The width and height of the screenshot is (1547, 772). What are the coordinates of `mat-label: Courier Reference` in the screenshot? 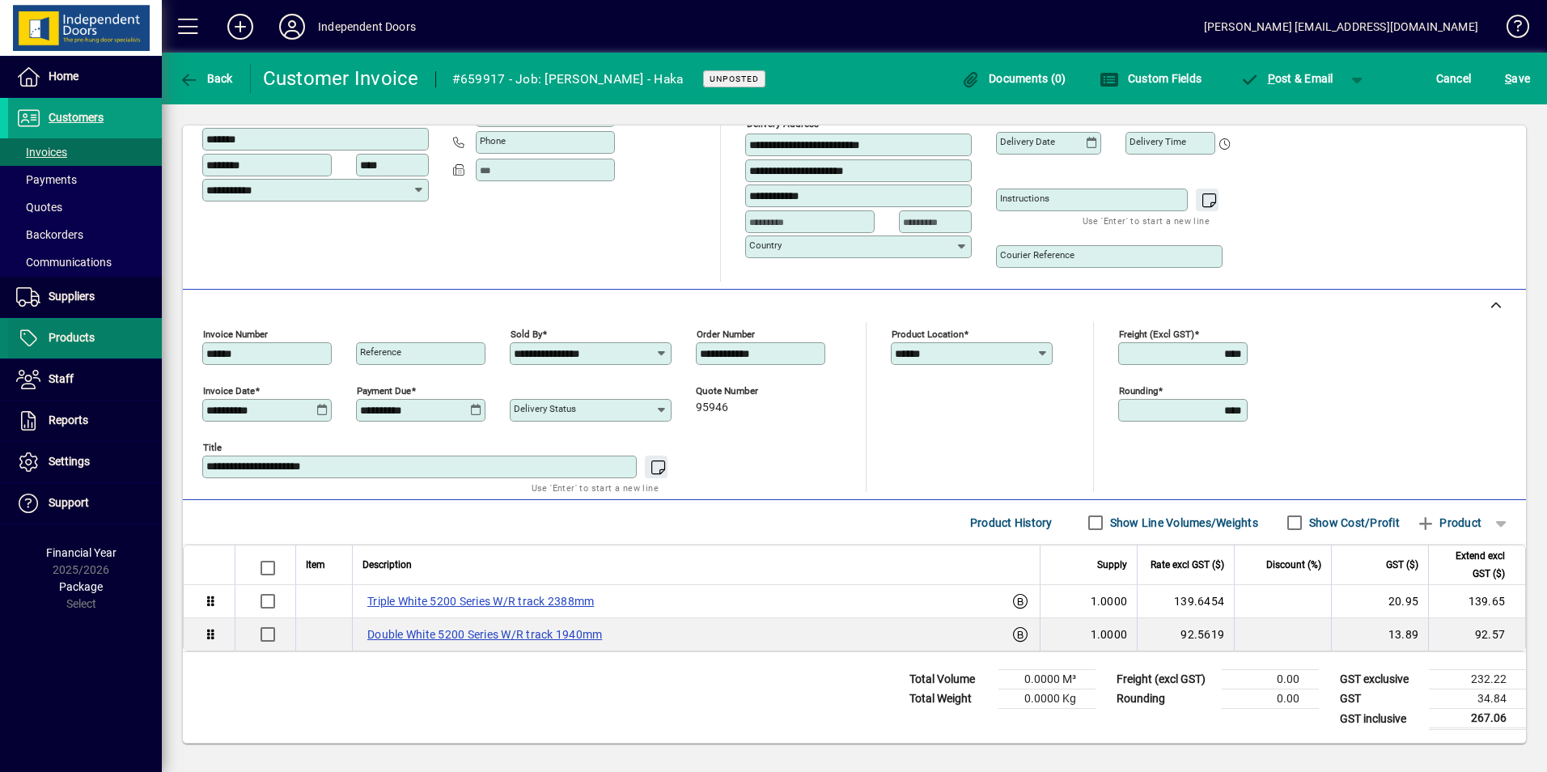 It's located at (1037, 255).